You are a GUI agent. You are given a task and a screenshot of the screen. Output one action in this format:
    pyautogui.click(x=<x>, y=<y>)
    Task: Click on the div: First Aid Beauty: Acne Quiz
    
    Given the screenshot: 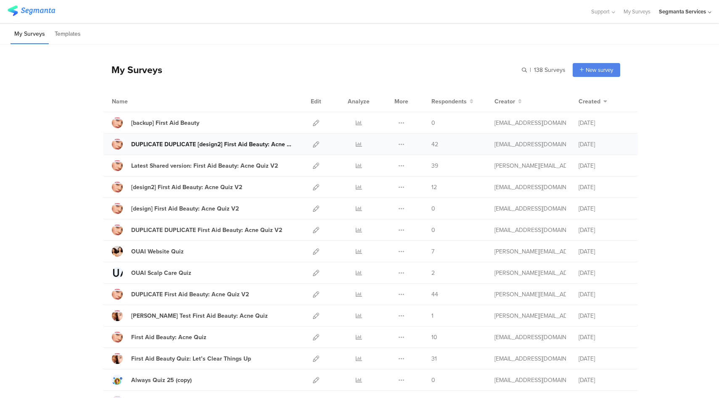 What is the action you would take?
    pyautogui.click(x=169, y=337)
    